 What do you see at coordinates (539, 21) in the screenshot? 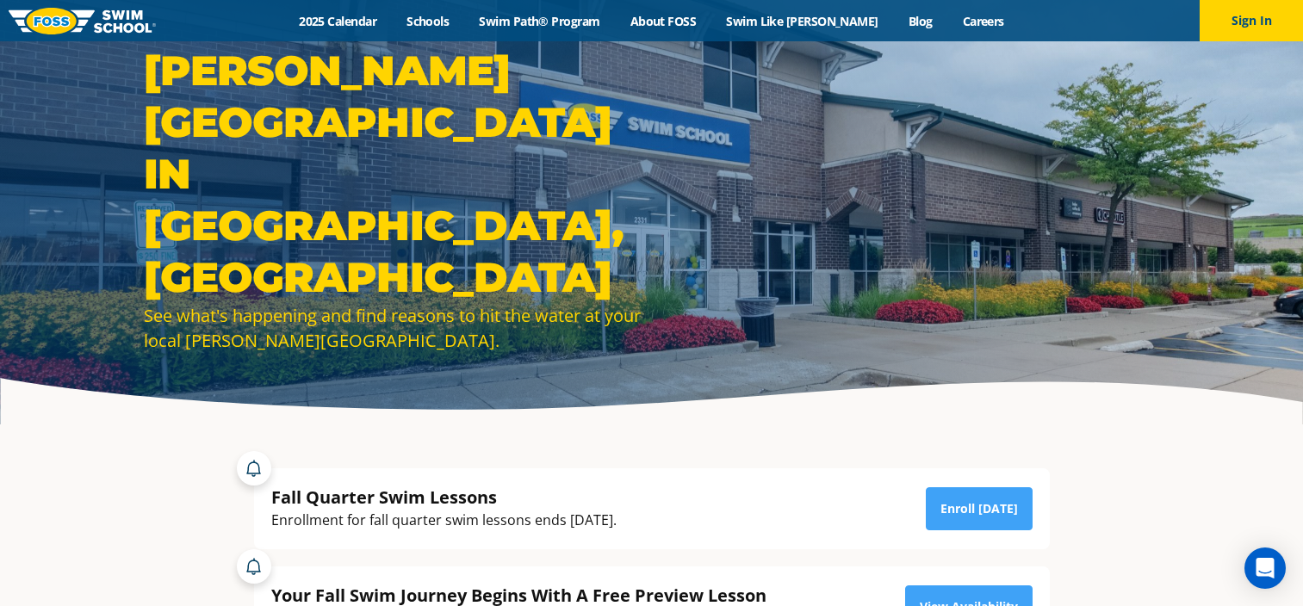
I see `a: Swim Path® Program` at bounding box center [539, 21].